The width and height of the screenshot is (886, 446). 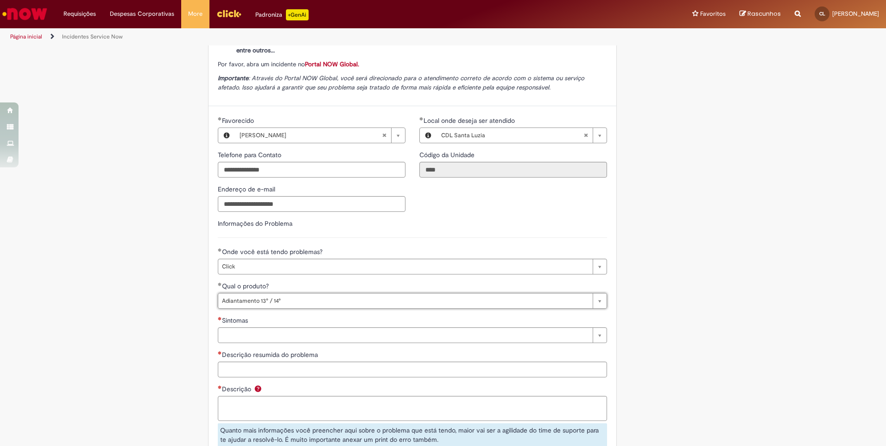 What do you see at coordinates (288, 64) in the screenshot?
I see `span: Por favor, abra um incidente no` at bounding box center [288, 64].